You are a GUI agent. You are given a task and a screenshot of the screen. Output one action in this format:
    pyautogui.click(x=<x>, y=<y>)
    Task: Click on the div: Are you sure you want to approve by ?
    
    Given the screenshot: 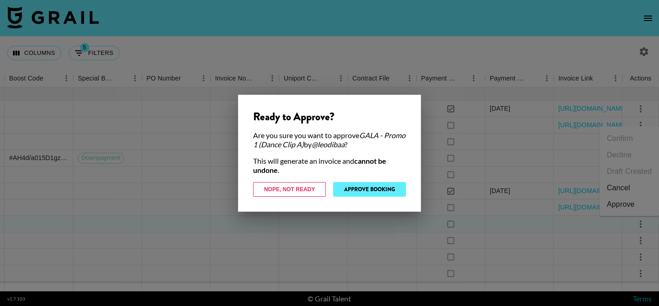 What is the action you would take?
    pyautogui.click(x=330, y=140)
    